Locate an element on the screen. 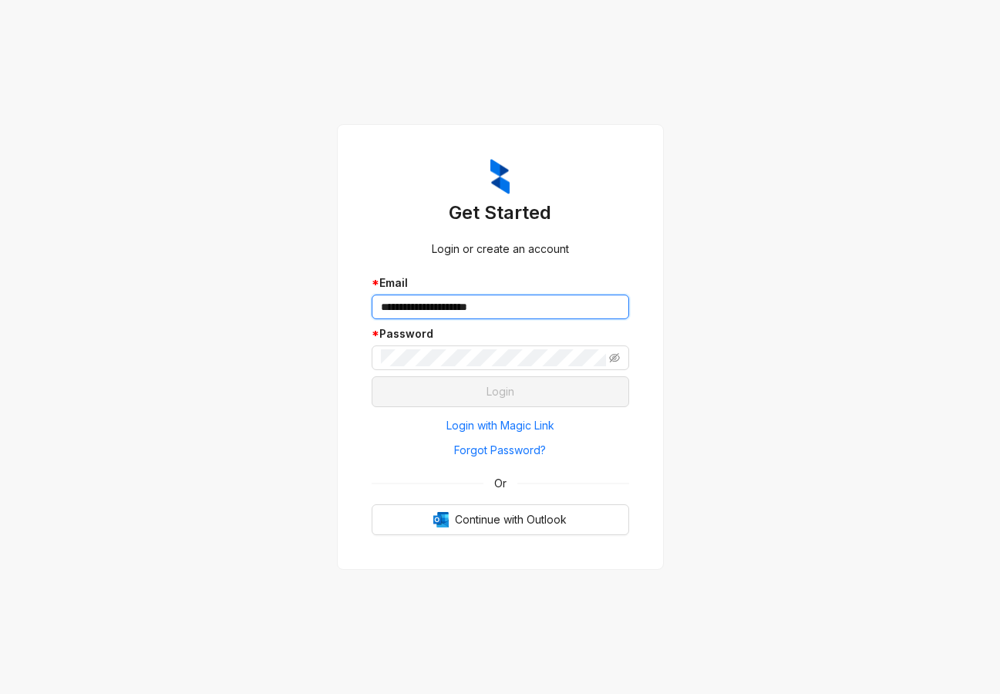 This screenshot has width=1000, height=694. img: Outlook is located at coordinates (441, 520).